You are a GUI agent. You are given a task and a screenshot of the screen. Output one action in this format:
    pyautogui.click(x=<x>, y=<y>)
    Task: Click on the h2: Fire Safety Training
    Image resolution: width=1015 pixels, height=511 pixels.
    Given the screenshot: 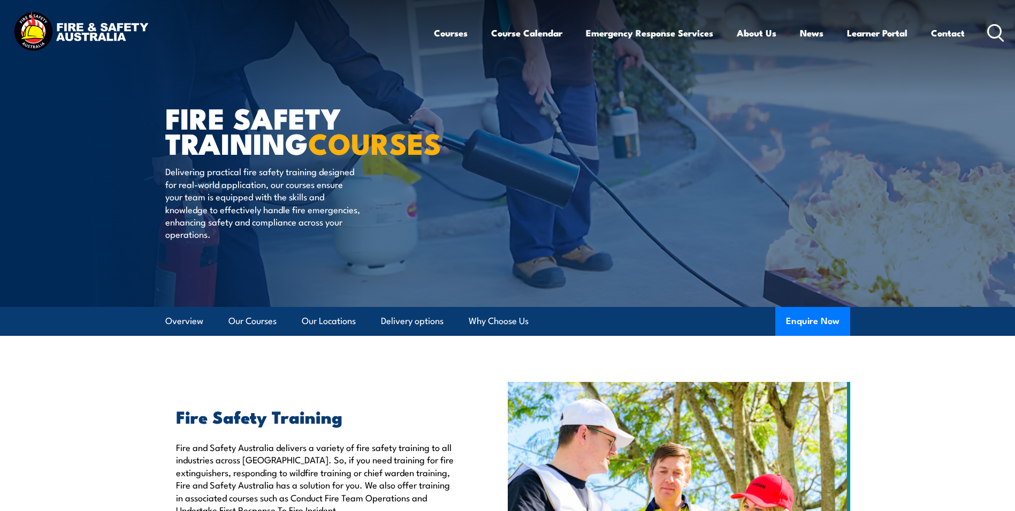 What is the action you would take?
    pyautogui.click(x=317, y=416)
    